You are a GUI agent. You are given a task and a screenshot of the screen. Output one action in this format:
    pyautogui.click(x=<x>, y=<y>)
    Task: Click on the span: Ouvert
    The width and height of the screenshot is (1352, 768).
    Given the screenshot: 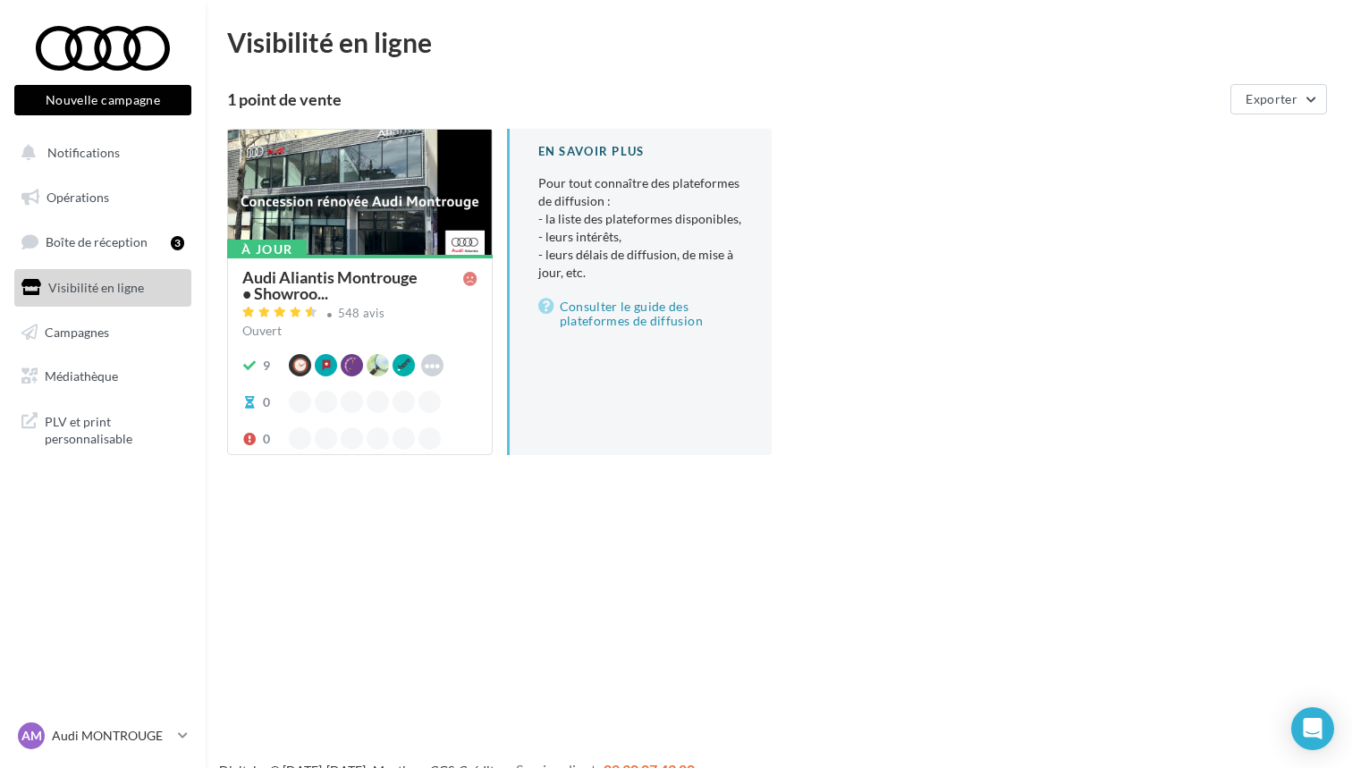 What is the action you would take?
    pyautogui.click(x=262, y=330)
    